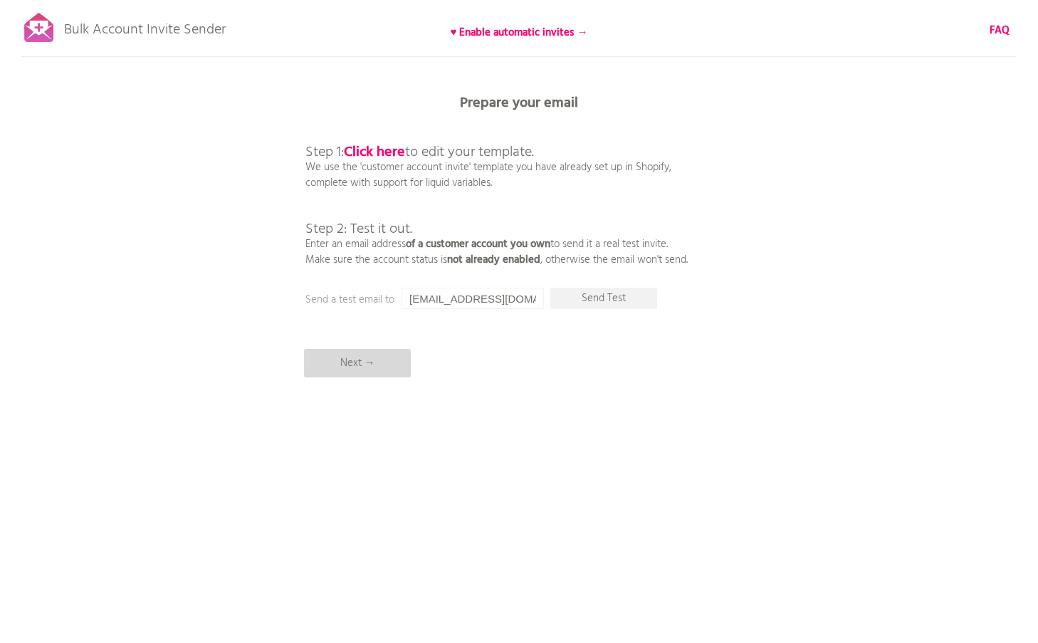 The height and width of the screenshot is (643, 1038). Describe the element at coordinates (359, 229) in the screenshot. I see `span: Step 2: Test it out.` at that location.